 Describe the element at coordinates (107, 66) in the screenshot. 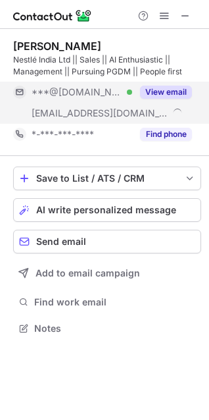

I see `div: Nestlé India Ltd || Sales || AI Enthusiastic || Management || Pursuing PGDM || People first` at that location.